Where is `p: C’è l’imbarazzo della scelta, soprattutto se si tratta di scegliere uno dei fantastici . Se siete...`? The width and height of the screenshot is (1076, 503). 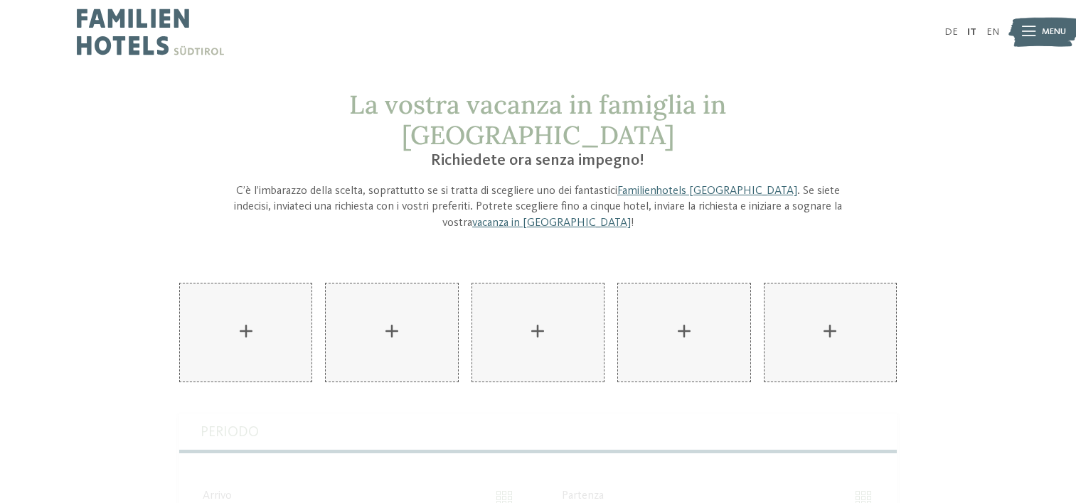
p: C’è l’imbarazzo della scelta, soprattutto se si tratta di scegliere uno dei fantastici . Se siete... is located at coordinates (538, 208).